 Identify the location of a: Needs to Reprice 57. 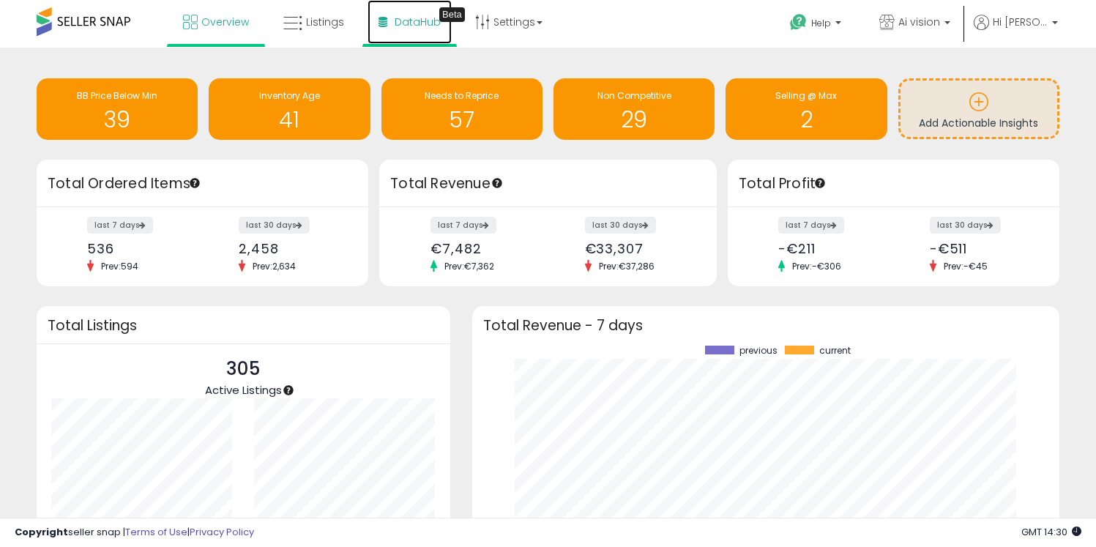
(462, 109).